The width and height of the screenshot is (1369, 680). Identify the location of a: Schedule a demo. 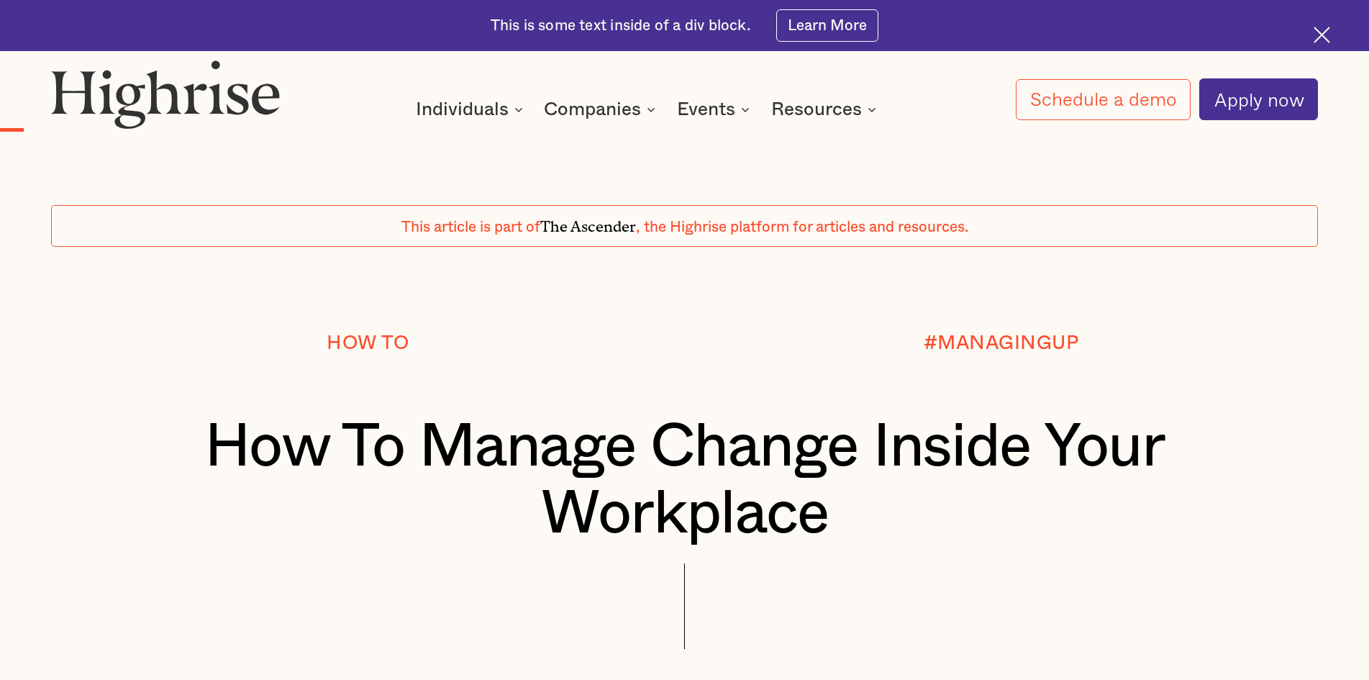
(1103, 99).